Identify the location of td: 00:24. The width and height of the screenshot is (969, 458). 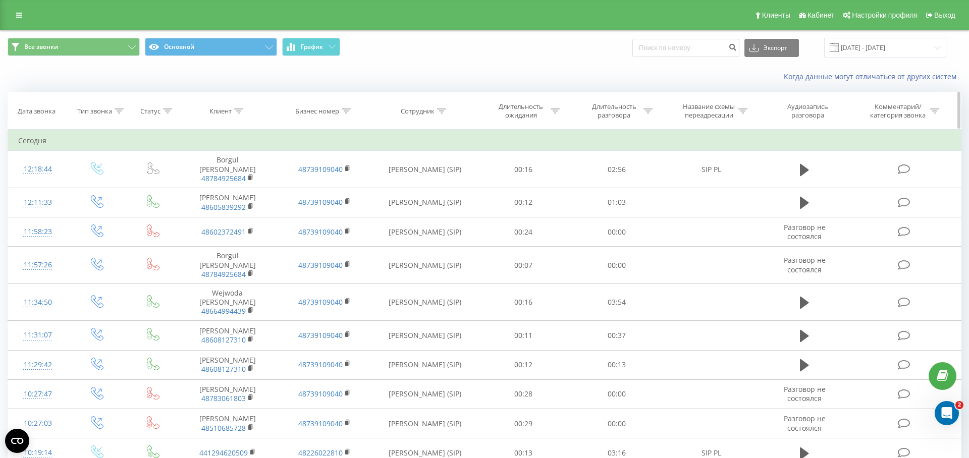
(523, 232).